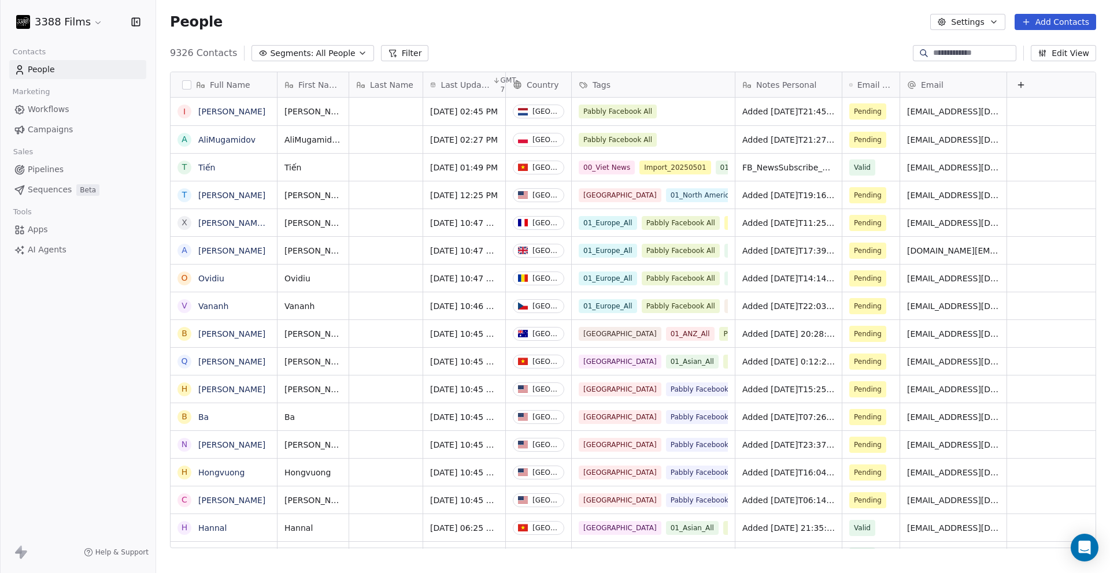  Describe the element at coordinates (77, 109) in the screenshot. I see `a: Workflows` at that location.